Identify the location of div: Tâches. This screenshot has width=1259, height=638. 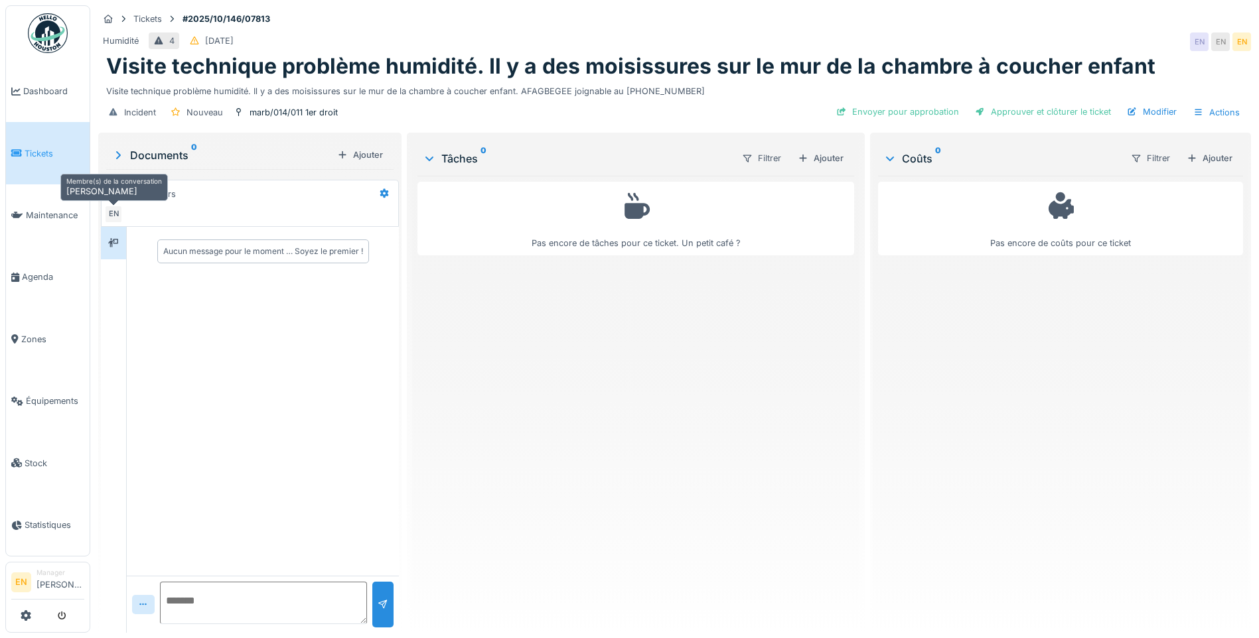
(577, 159).